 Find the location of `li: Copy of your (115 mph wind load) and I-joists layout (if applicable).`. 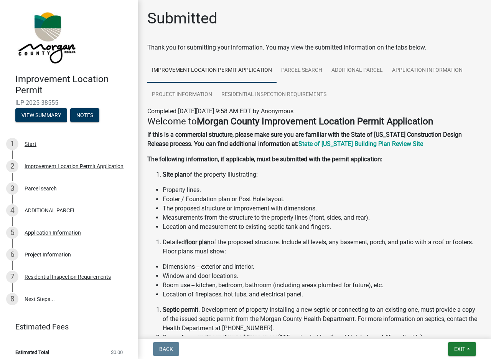

li: Copy of your (115 mph wind load) and I-joists layout (if applicable). is located at coordinates (322, 337).